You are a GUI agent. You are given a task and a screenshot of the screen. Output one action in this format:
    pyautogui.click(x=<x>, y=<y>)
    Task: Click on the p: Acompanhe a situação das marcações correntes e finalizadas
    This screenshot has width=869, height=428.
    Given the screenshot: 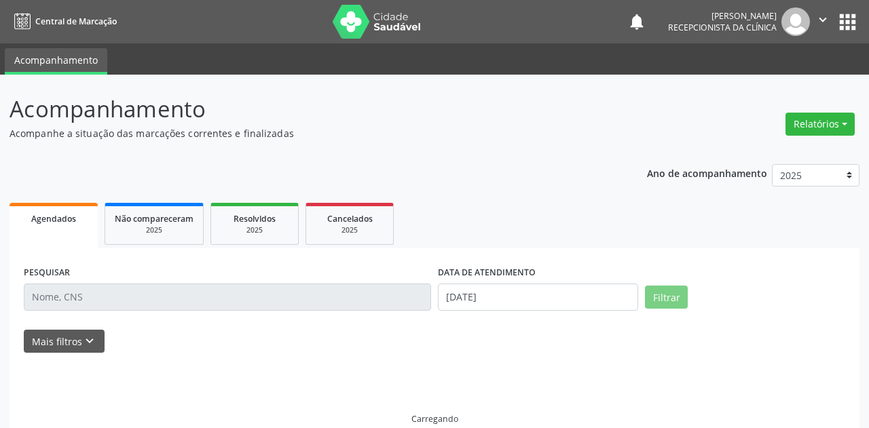 What is the action you would take?
    pyautogui.click(x=307, y=133)
    